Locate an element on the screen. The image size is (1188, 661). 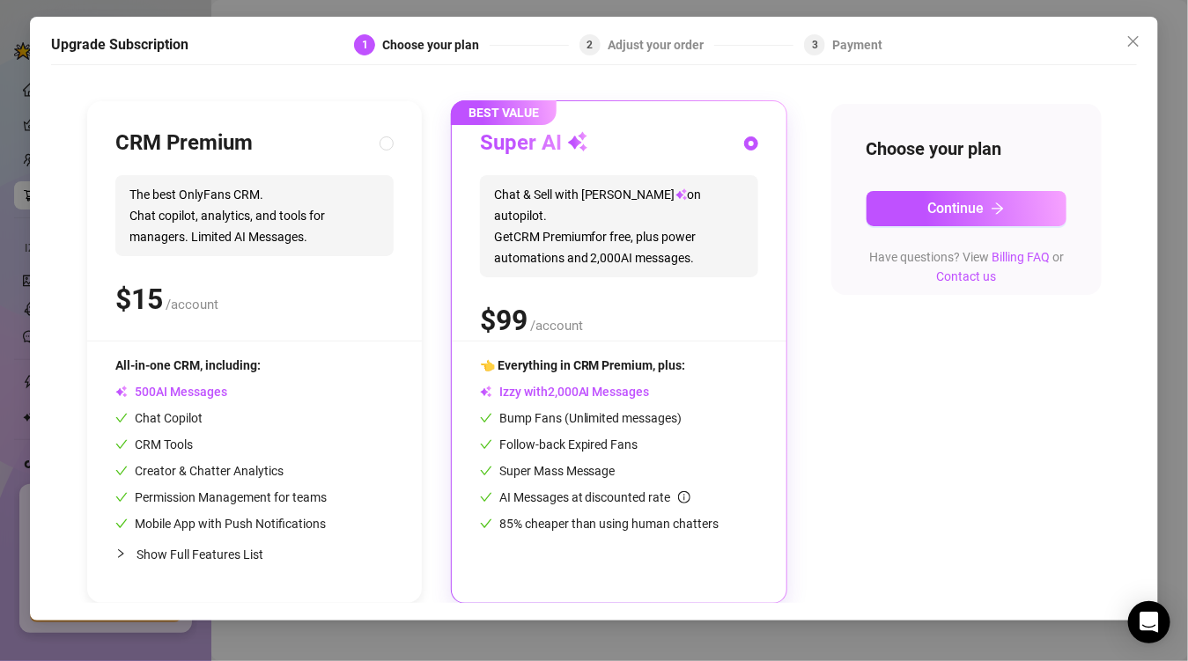
span: Close is located at coordinates (1133, 41).